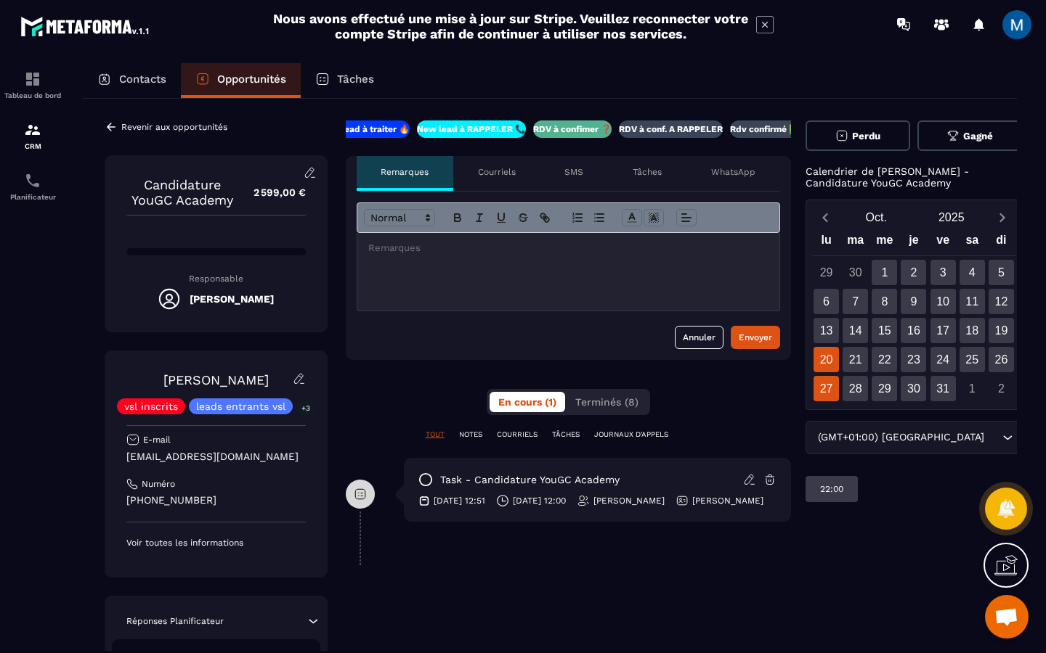 The height and width of the screenshot is (653, 1046). Describe the element at coordinates (971, 330) in the screenshot. I see `div: 18` at that location.